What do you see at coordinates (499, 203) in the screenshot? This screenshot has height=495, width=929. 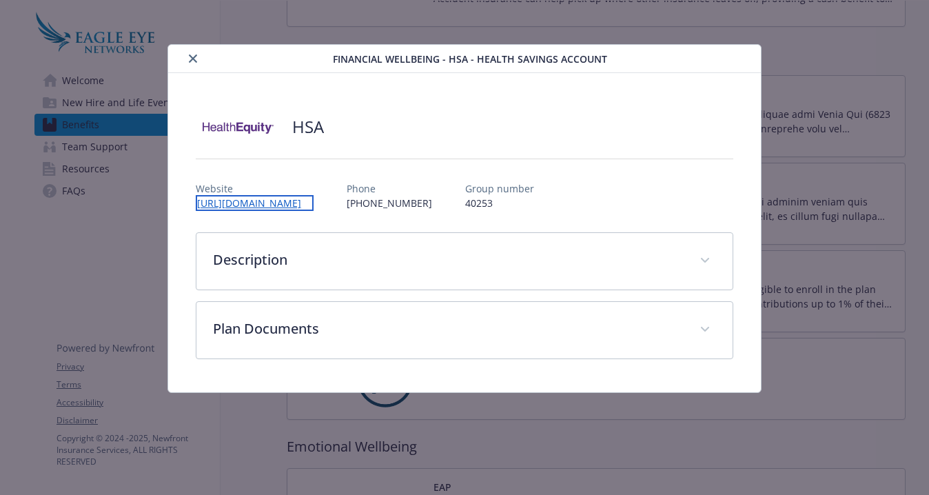 I see `p: 40253` at bounding box center [499, 203].